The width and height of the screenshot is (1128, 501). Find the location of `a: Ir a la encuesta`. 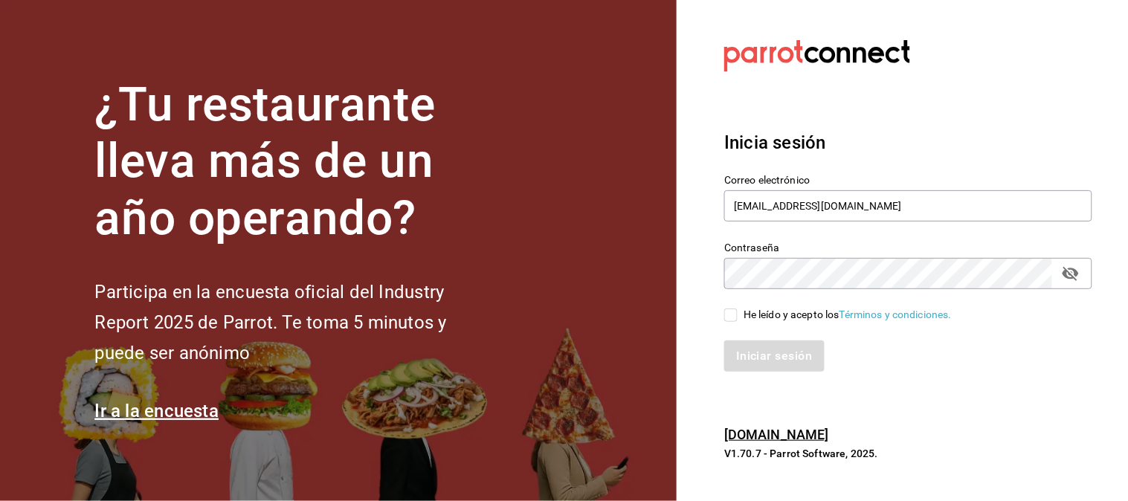

a: Ir a la encuesta is located at coordinates (156, 411).